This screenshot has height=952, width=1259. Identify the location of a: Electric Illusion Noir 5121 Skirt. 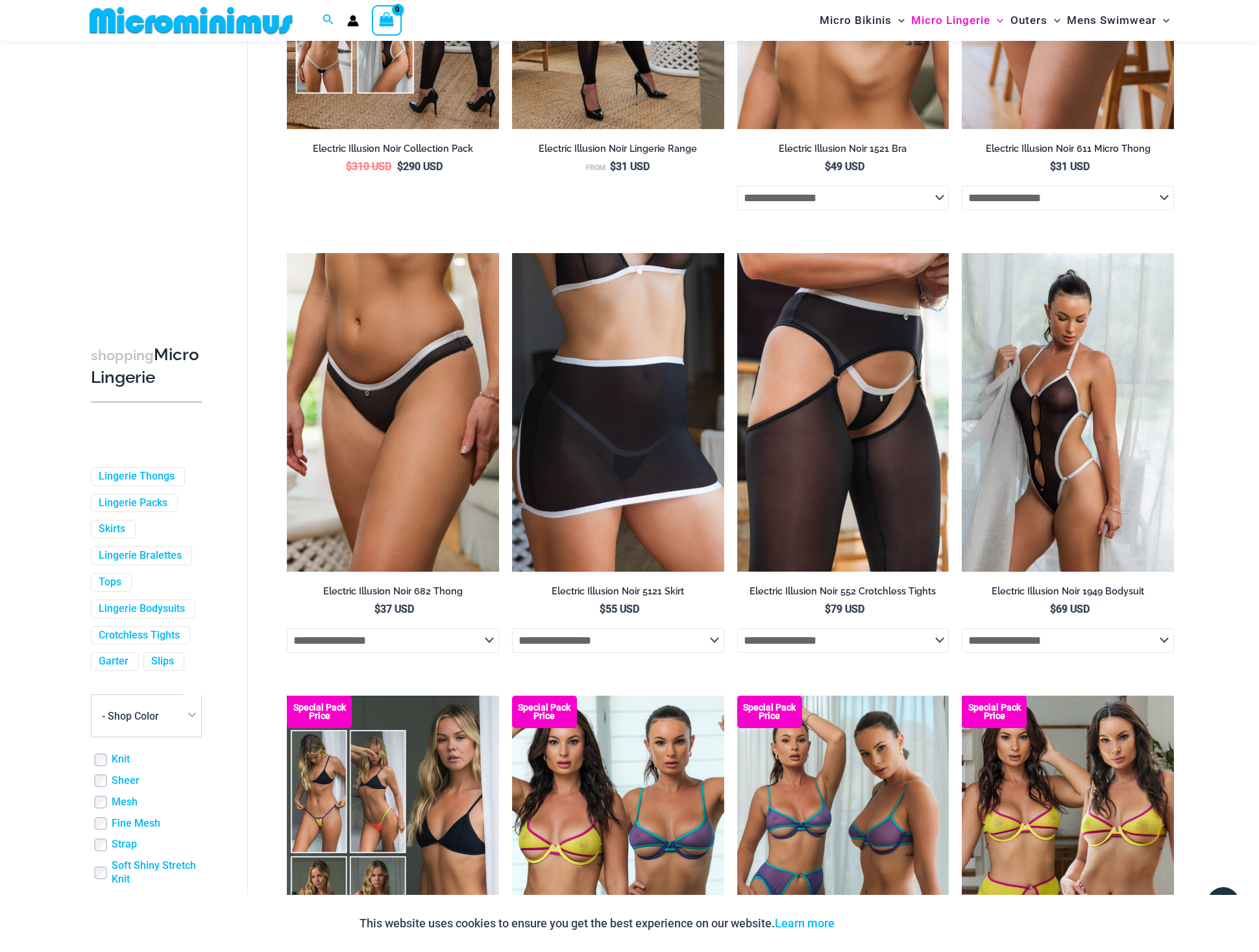
(617, 593).